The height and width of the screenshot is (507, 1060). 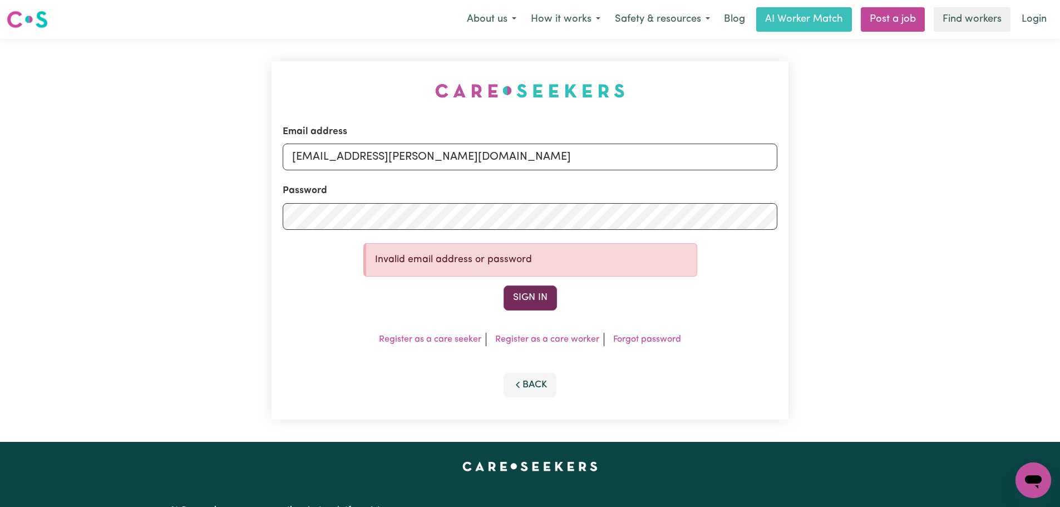 I want to click on a: AI Worker Match, so click(x=804, y=19).